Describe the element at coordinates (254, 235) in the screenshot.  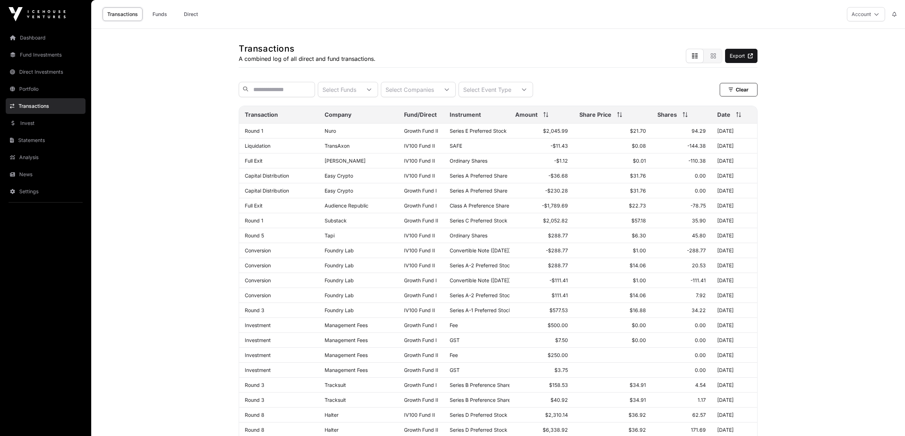
I see `a: Round 5` at that location.